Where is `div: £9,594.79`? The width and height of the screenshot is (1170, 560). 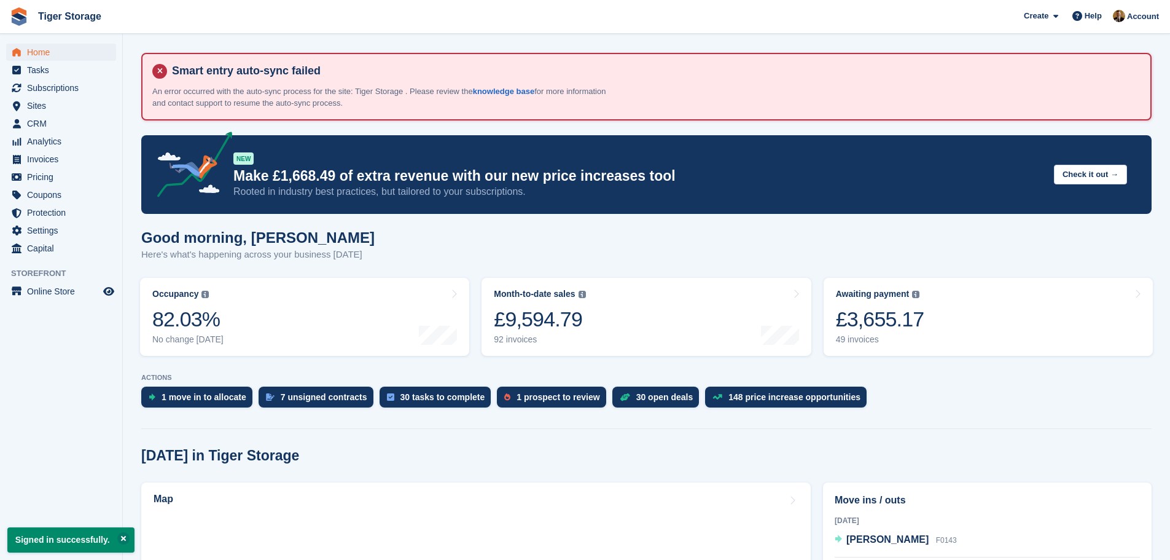
div: £9,594.79 is located at coordinates (539, 319).